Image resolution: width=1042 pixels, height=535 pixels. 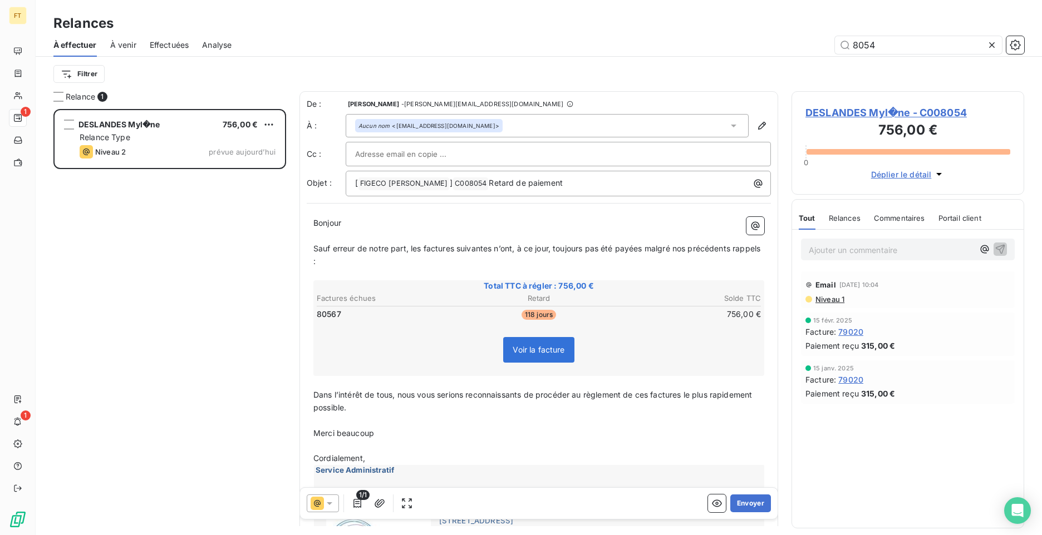 What do you see at coordinates (539, 286) in the screenshot?
I see `span: Total TTC à régler : 756,00 €` at bounding box center [539, 286].